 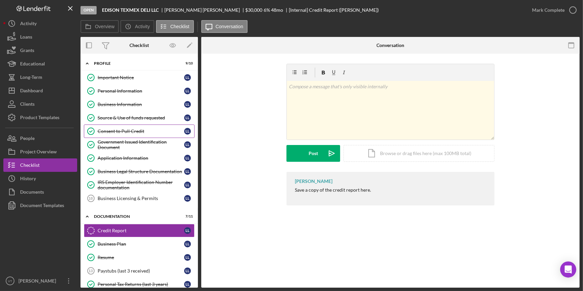 I want to click on button: People, so click(x=40, y=138).